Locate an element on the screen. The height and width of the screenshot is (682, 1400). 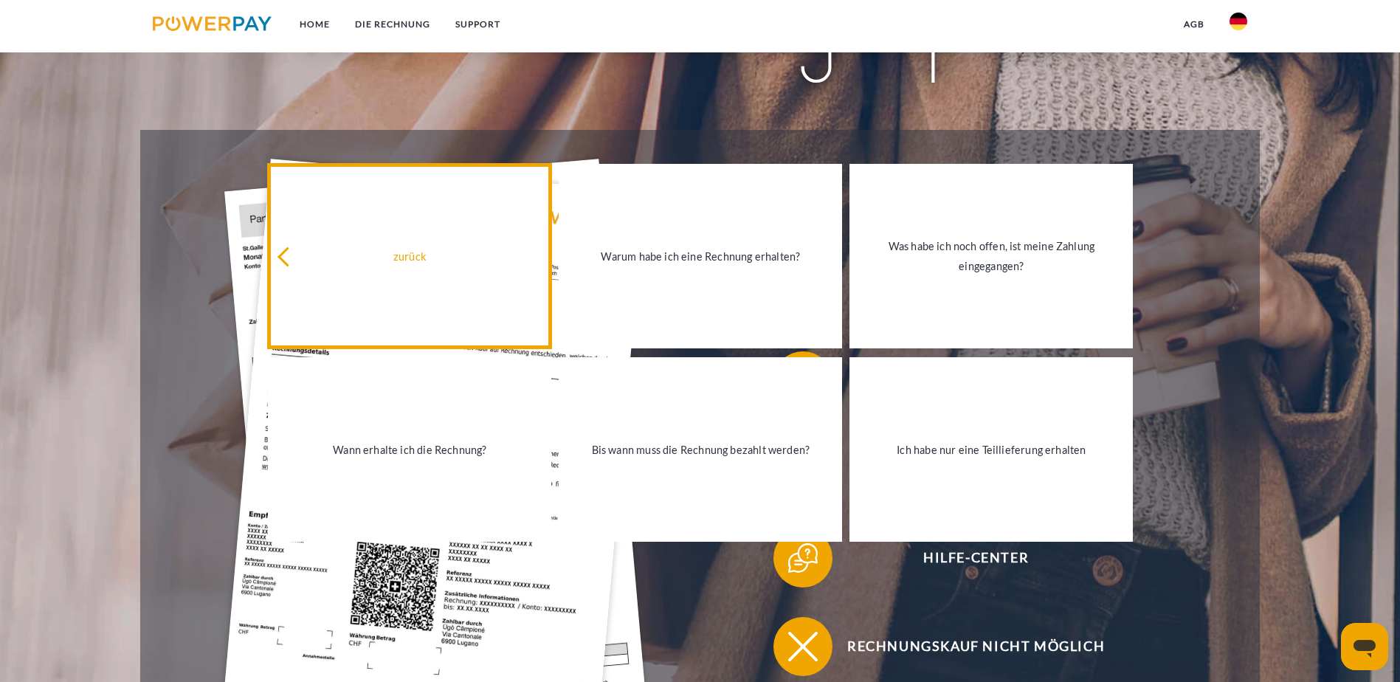
div: Ich habe nur eine Teillieferung erhalten is located at coordinates (991, 449).